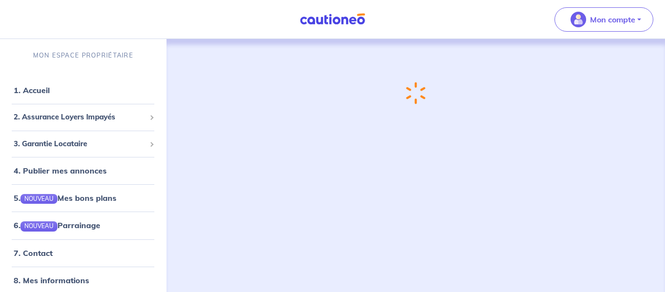 The image size is (665, 292). I want to click on div: 7. Contact, so click(83, 253).